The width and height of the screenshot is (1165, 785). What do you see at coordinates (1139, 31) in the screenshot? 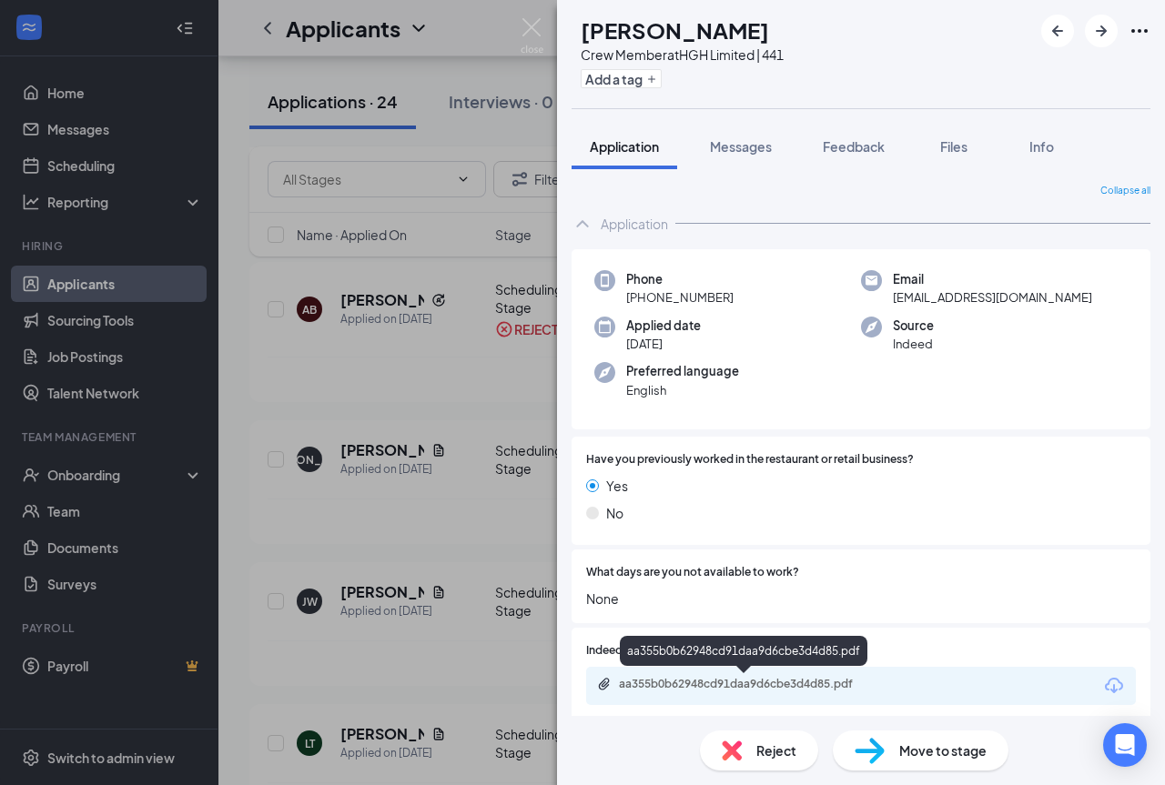
I see `svg: Ellipses` at bounding box center [1139, 31].